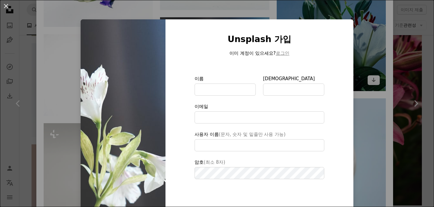 The height and width of the screenshot is (207, 434). What do you see at coordinates (283, 53) in the screenshot?
I see `button: 로그인` at bounding box center [283, 53].